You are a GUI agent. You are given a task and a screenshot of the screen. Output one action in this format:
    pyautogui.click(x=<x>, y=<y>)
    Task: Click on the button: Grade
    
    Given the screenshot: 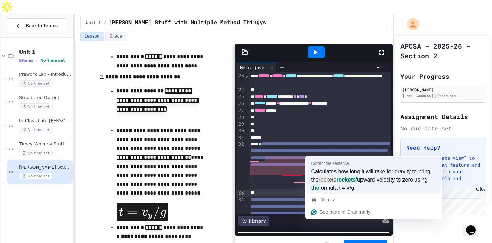 What is the action you would take?
    pyautogui.click(x=116, y=37)
    